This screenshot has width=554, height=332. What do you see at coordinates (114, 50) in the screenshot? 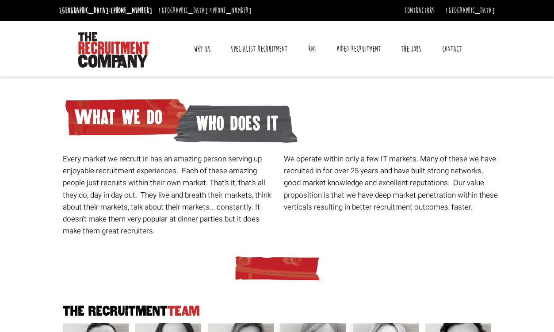
I see `img: The Recruitment Company` at bounding box center [114, 50].